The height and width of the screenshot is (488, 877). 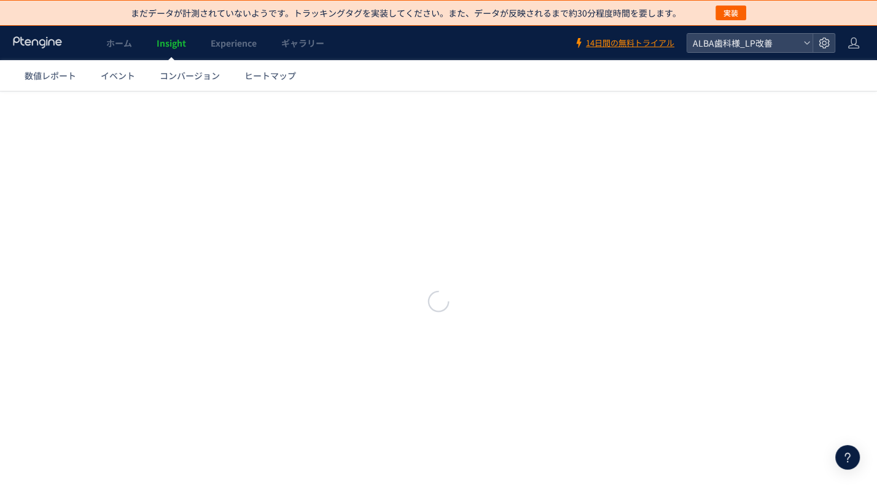 I want to click on span: ホーム, so click(x=119, y=43).